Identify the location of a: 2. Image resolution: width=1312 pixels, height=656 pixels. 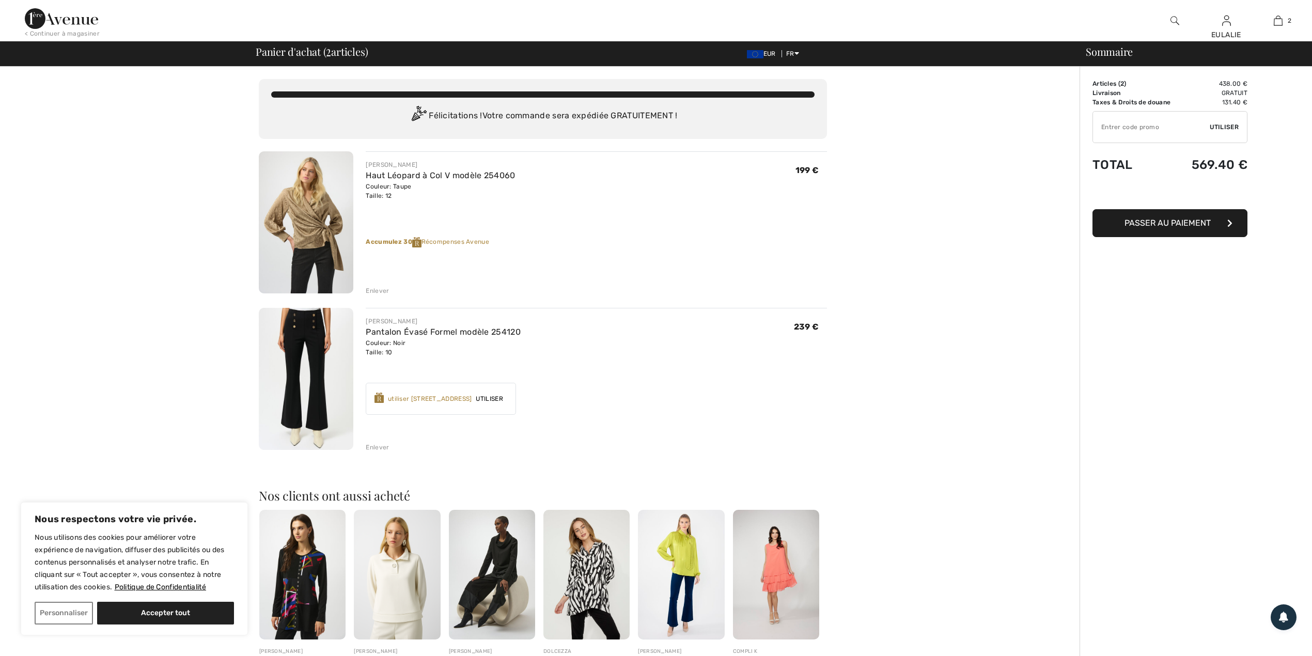
(1278, 21).